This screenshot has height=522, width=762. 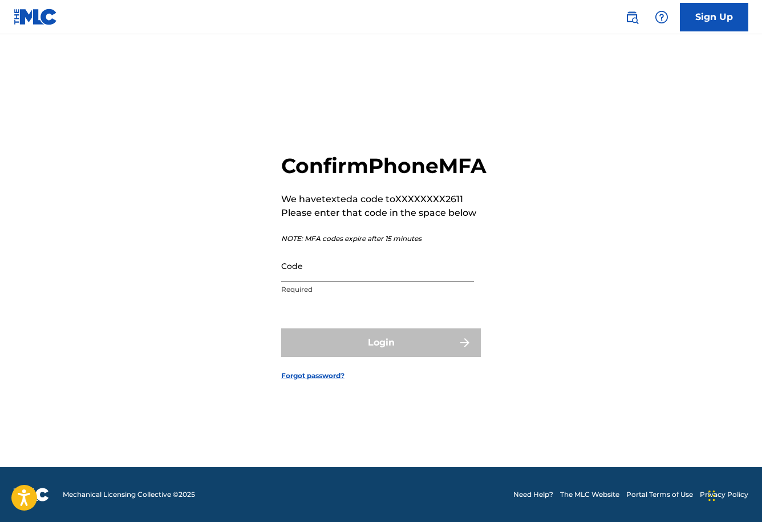 What do you see at coordinates (714, 17) in the screenshot?
I see `a: Sign Up` at bounding box center [714, 17].